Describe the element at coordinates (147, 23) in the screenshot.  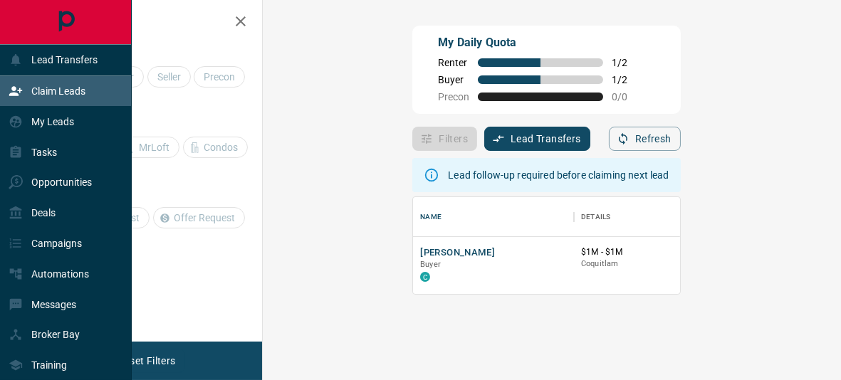
I see `h2: Filters` at that location.